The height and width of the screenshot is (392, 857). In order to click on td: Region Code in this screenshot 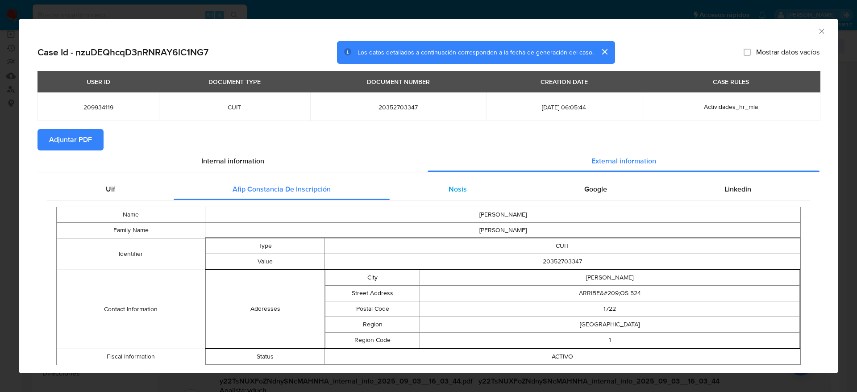, I will do `click(372, 340)`.